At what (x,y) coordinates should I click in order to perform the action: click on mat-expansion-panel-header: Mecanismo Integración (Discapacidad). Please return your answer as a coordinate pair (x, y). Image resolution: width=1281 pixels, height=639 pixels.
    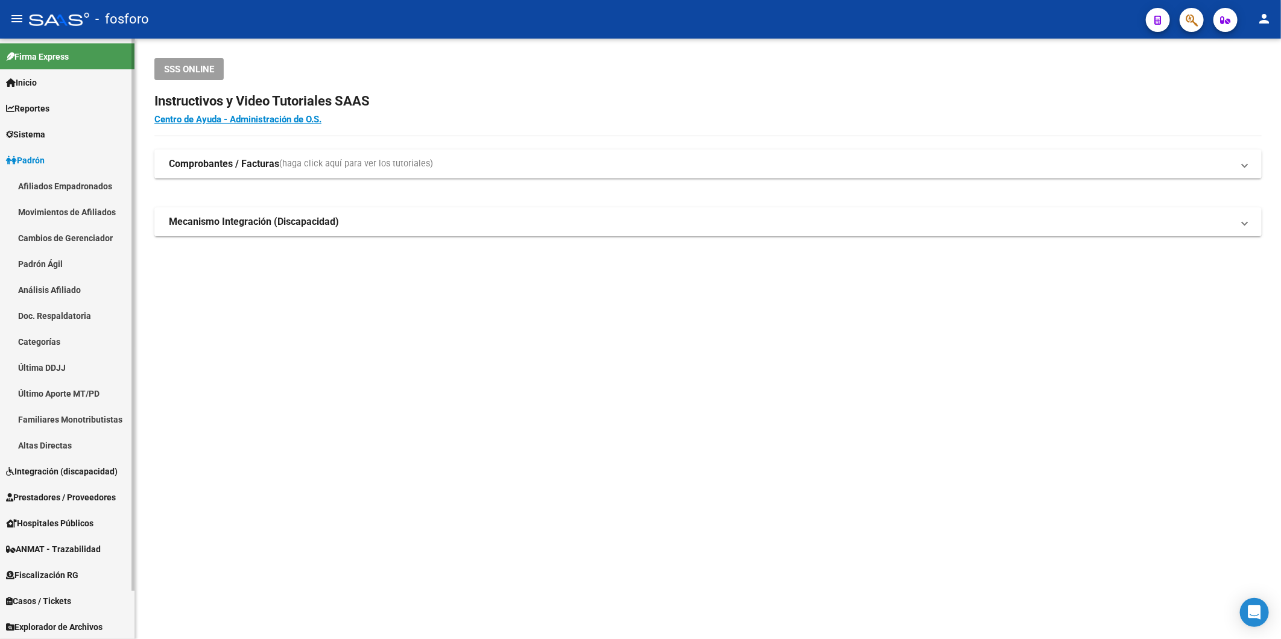
    Looking at the image, I should click on (708, 222).